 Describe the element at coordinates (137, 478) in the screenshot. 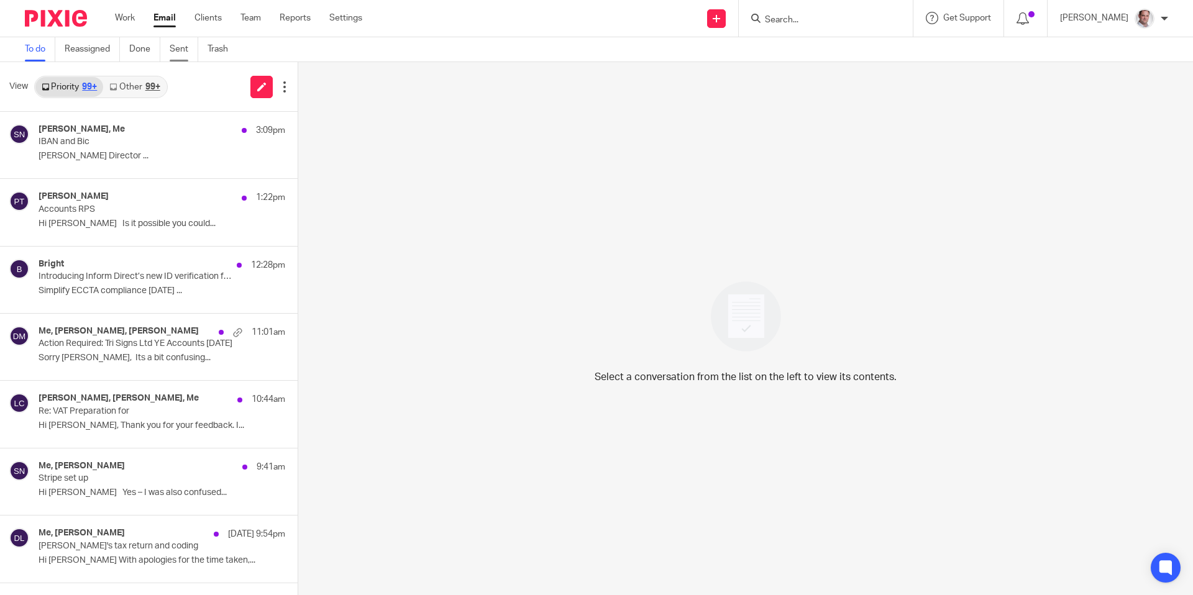

I see `p: Stripe set up` at that location.